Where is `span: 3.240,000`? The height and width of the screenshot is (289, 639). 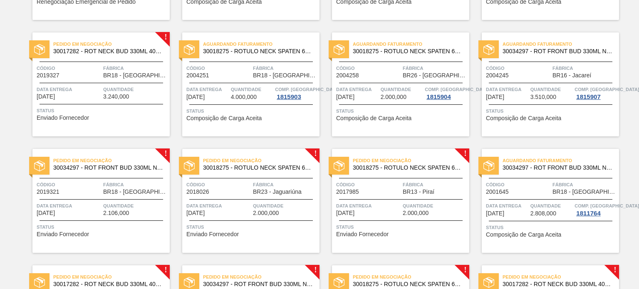 span: 3.240,000 is located at coordinates (116, 96).